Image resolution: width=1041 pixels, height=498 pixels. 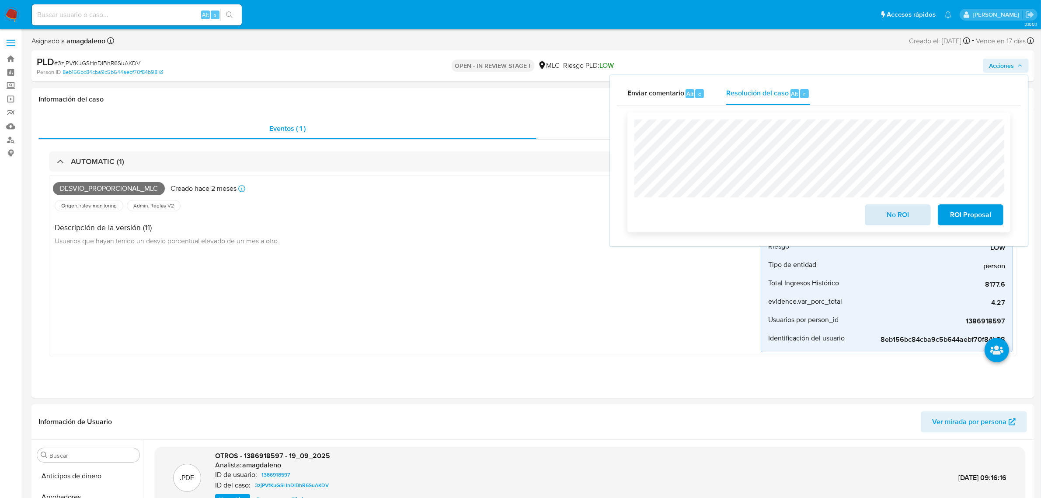 What do you see at coordinates (974, 422) in the screenshot?
I see `button: Ver mirada por persona` at bounding box center [974, 422].